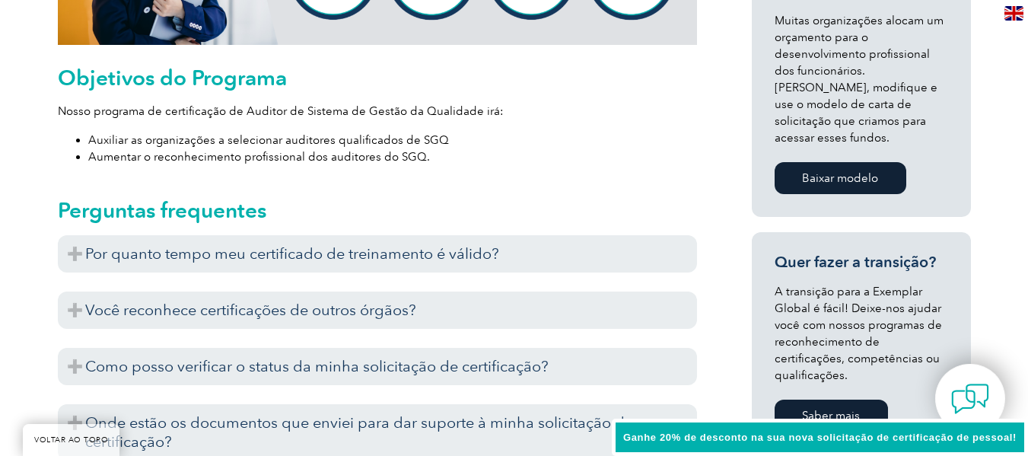 The height and width of the screenshot is (456, 1028). I want to click on a: Baixar modelo, so click(840, 178).